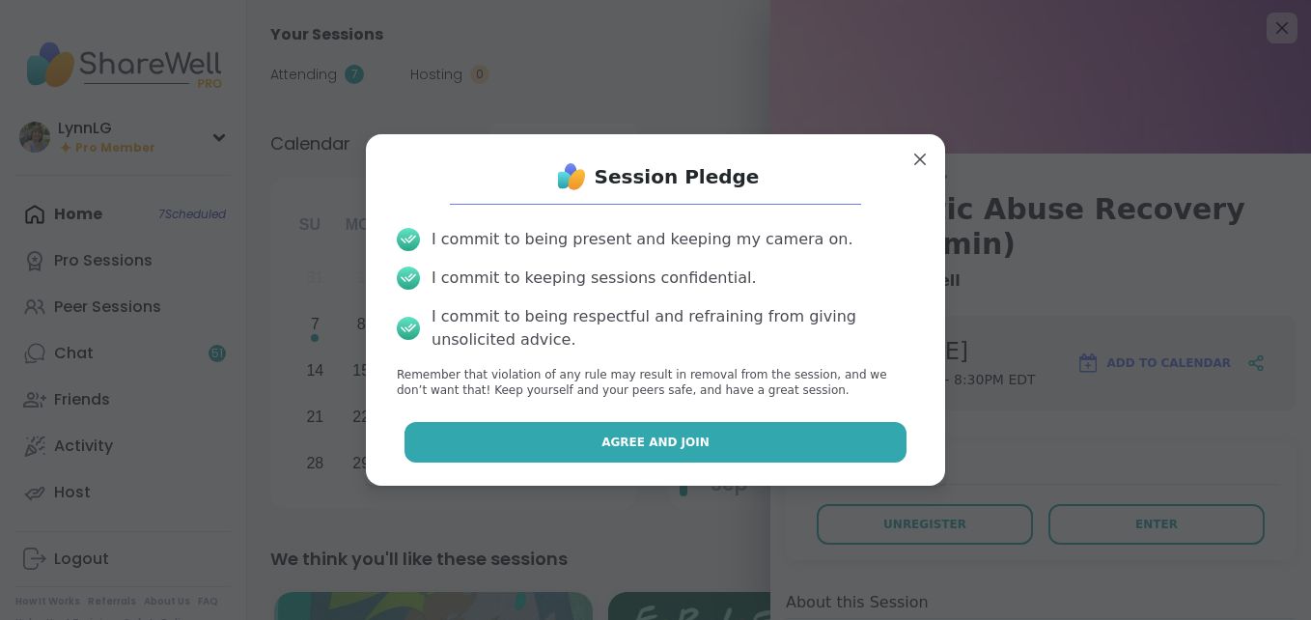  Describe the element at coordinates (572, 177) in the screenshot. I see `img: ShareWell Logo` at that location.